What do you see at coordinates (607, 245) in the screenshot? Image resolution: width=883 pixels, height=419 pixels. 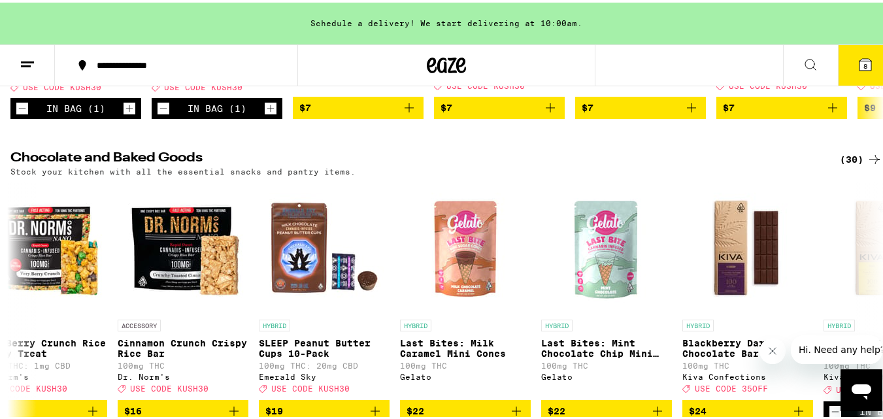 I see `img: Gelato - Last Bites: Mint Chocolate Chip Mini Cones` at bounding box center [607, 245].